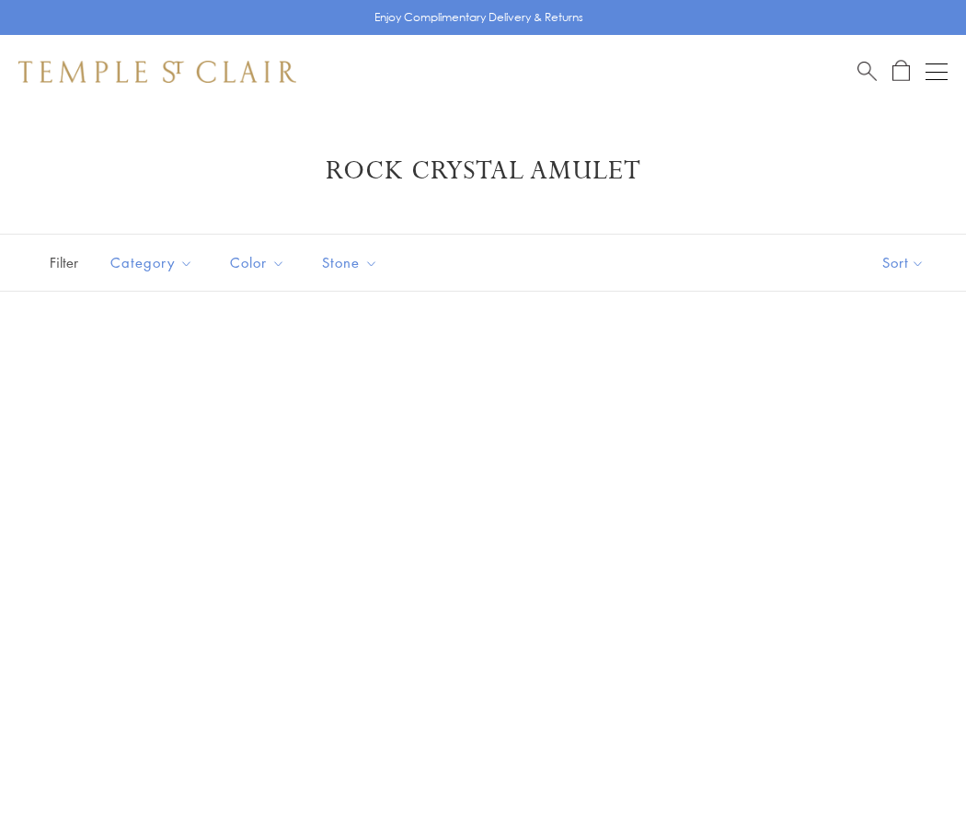 This screenshot has width=966, height=817. What do you see at coordinates (157, 72) in the screenshot?
I see `img: Temple St. Clair` at bounding box center [157, 72].